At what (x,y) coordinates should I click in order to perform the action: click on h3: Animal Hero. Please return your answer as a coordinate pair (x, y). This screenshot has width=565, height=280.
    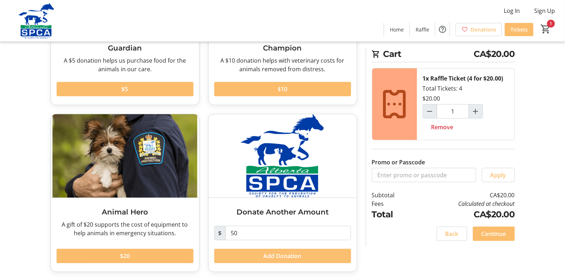
    Looking at the image, I should click on (125, 212).